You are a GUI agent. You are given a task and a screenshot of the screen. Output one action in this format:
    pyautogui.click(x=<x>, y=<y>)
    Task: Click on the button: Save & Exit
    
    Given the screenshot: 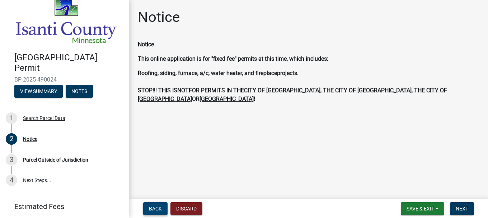 What is the action you would take?
    pyautogui.click(x=422, y=209)
    